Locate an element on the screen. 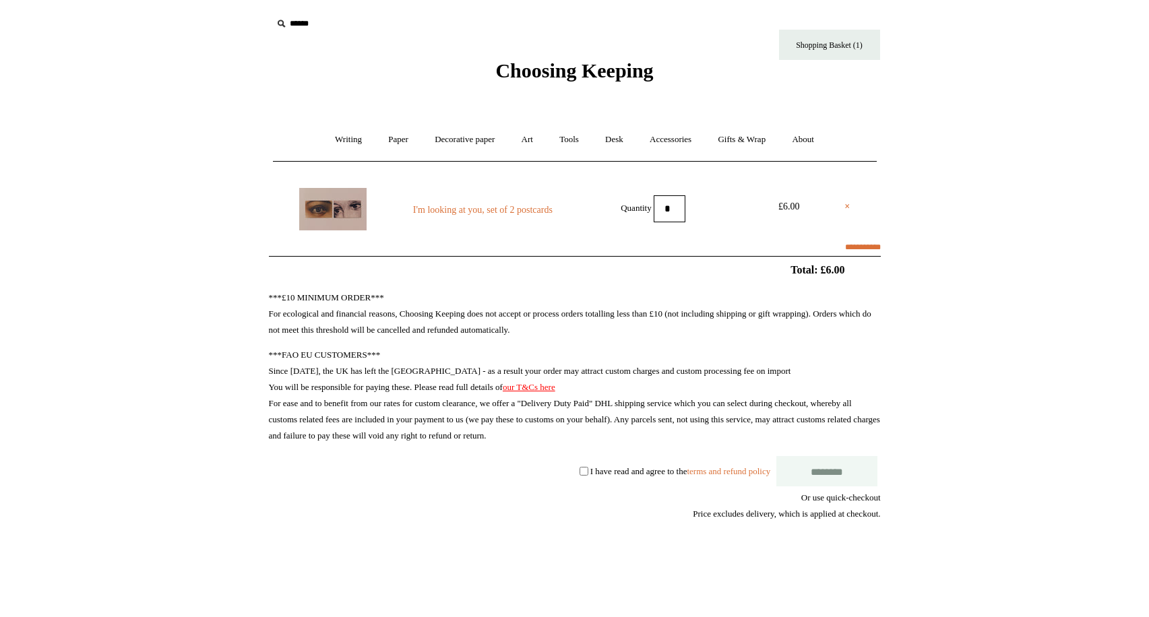 The width and height of the screenshot is (1149, 617). label: I have read and agree to the is located at coordinates (680, 470).